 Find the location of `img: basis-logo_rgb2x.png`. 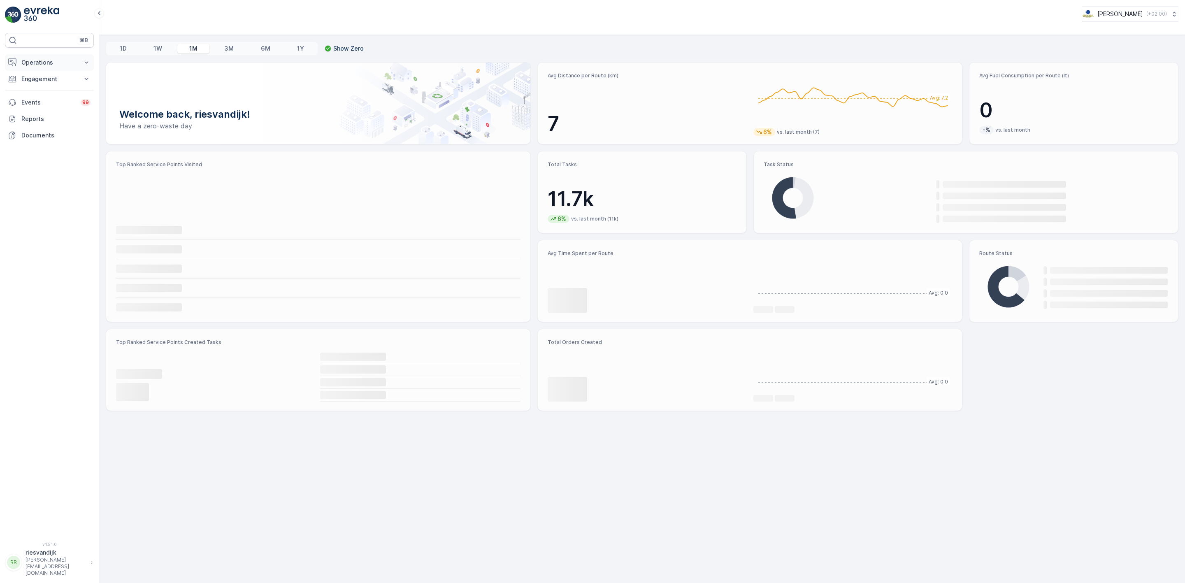

img: basis-logo_rgb2x.png is located at coordinates (1088, 14).